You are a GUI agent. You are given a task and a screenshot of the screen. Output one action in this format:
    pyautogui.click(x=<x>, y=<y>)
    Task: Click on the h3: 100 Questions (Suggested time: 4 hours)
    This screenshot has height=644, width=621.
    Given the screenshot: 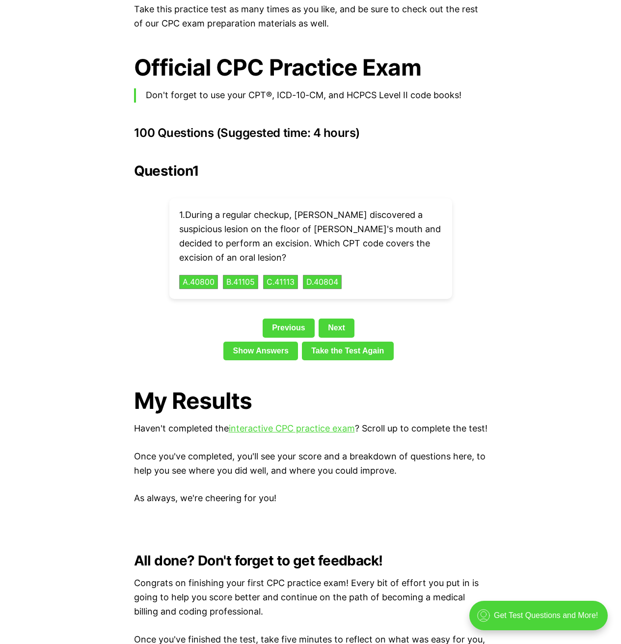 What is the action you would take?
    pyautogui.click(x=311, y=133)
    